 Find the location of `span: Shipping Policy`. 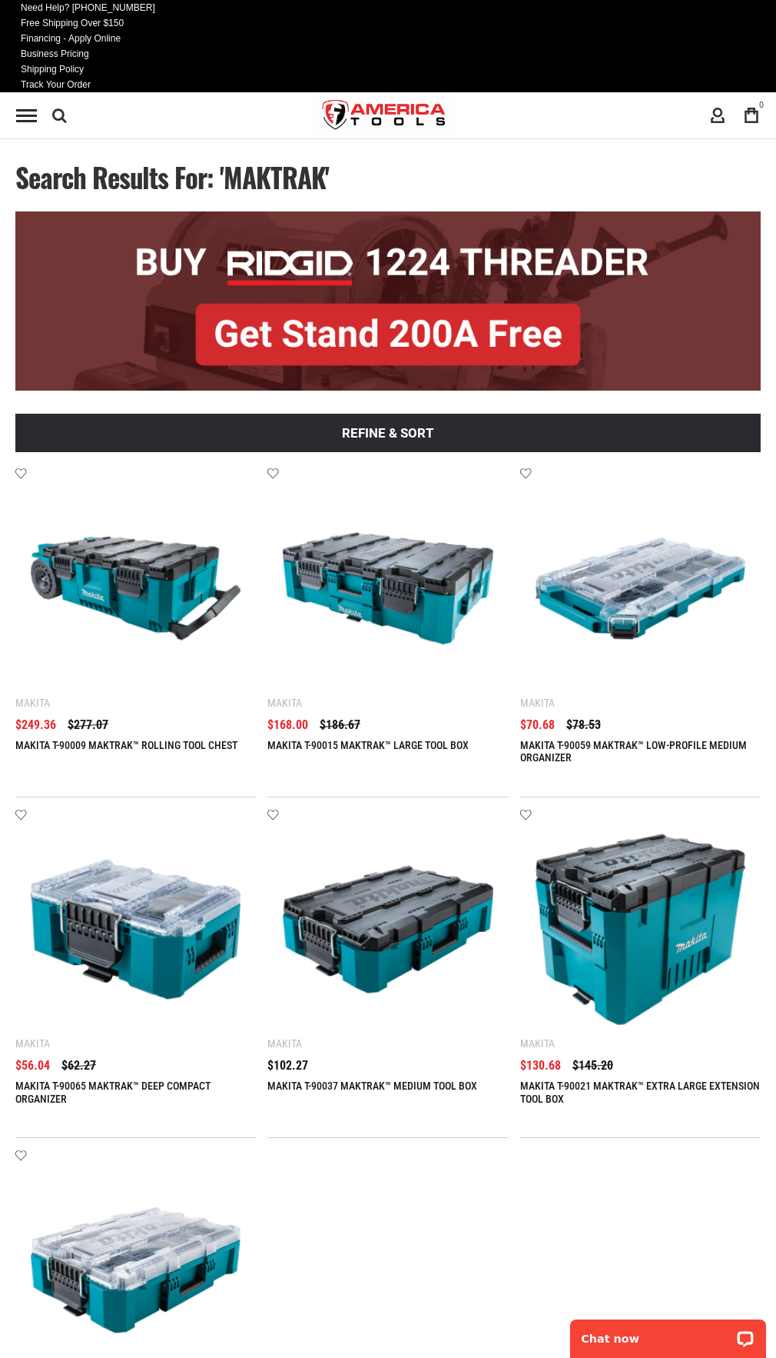

span: Shipping Policy is located at coordinates (52, 69).